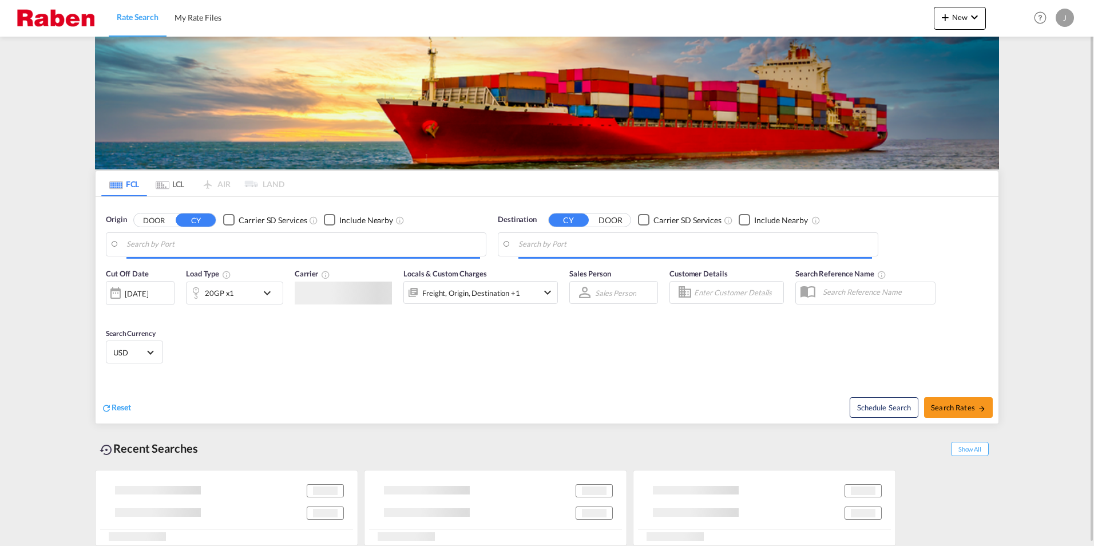  What do you see at coordinates (958, 407) in the screenshot?
I see `button: Search Ratesicon-arrow-right` at bounding box center [958, 407].